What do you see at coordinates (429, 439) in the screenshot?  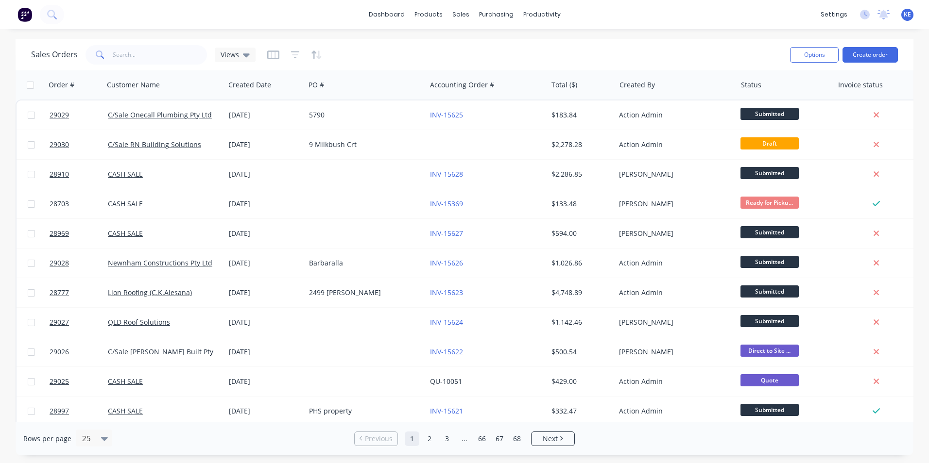 I see `a: Page 2` at bounding box center [429, 439].